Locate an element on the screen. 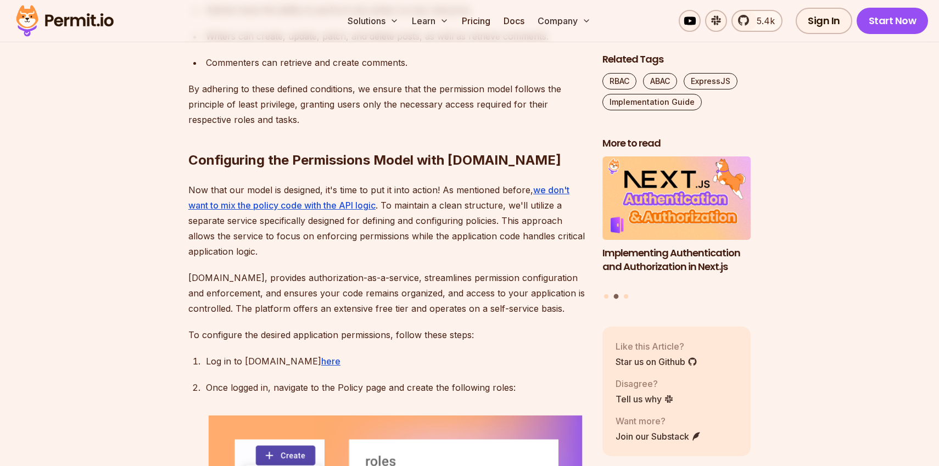  img: Implementing Authentication and Authorization in Next.js is located at coordinates (676, 199).